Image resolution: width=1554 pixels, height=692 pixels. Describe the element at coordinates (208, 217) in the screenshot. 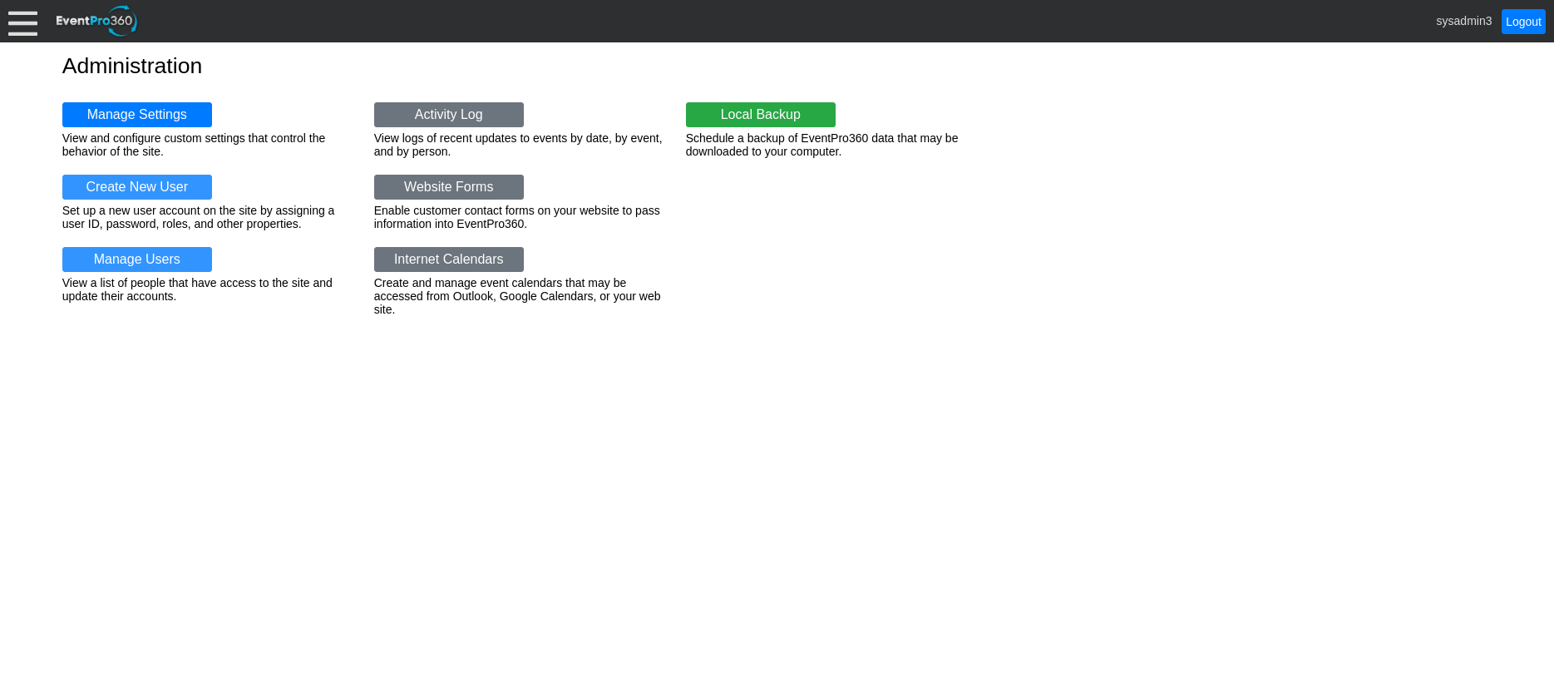

I see `div: Set up a new user account on the site by assigning a user ID, password, roles, and other properties.` at that location.